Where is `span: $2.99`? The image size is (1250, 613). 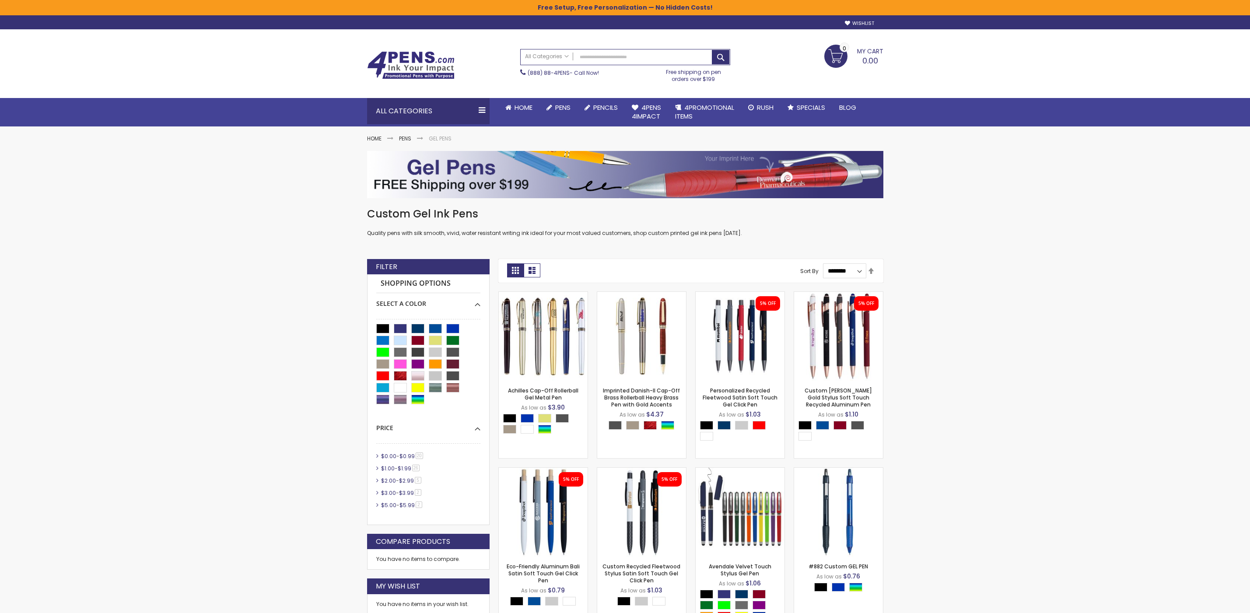
span: $2.99 is located at coordinates (406, 480).